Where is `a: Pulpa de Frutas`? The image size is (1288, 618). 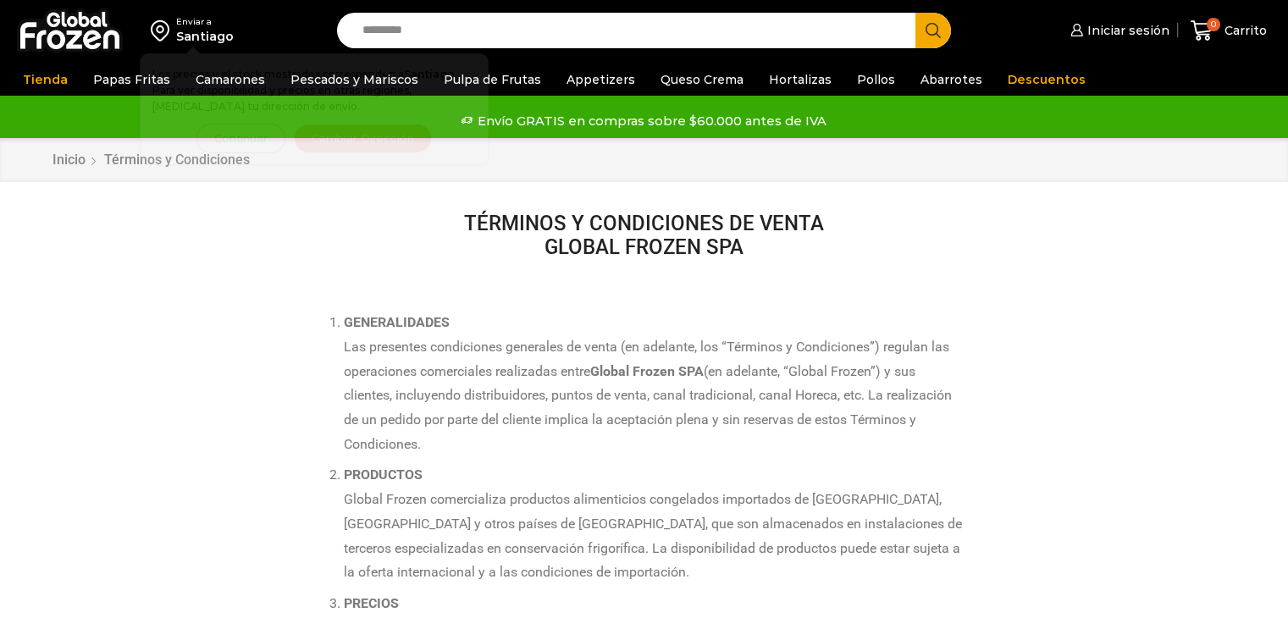
a: Pulpa de Frutas is located at coordinates (492, 80).